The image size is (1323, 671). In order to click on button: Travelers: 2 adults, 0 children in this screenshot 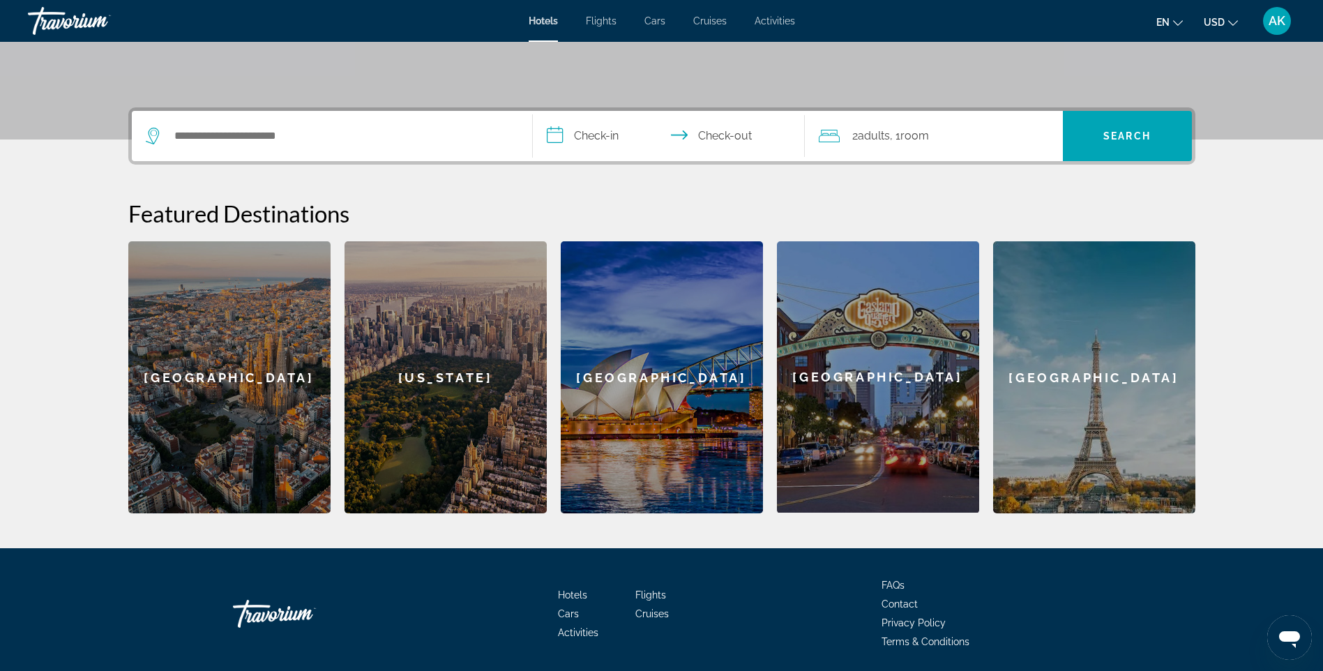, I will do `click(934, 136)`.